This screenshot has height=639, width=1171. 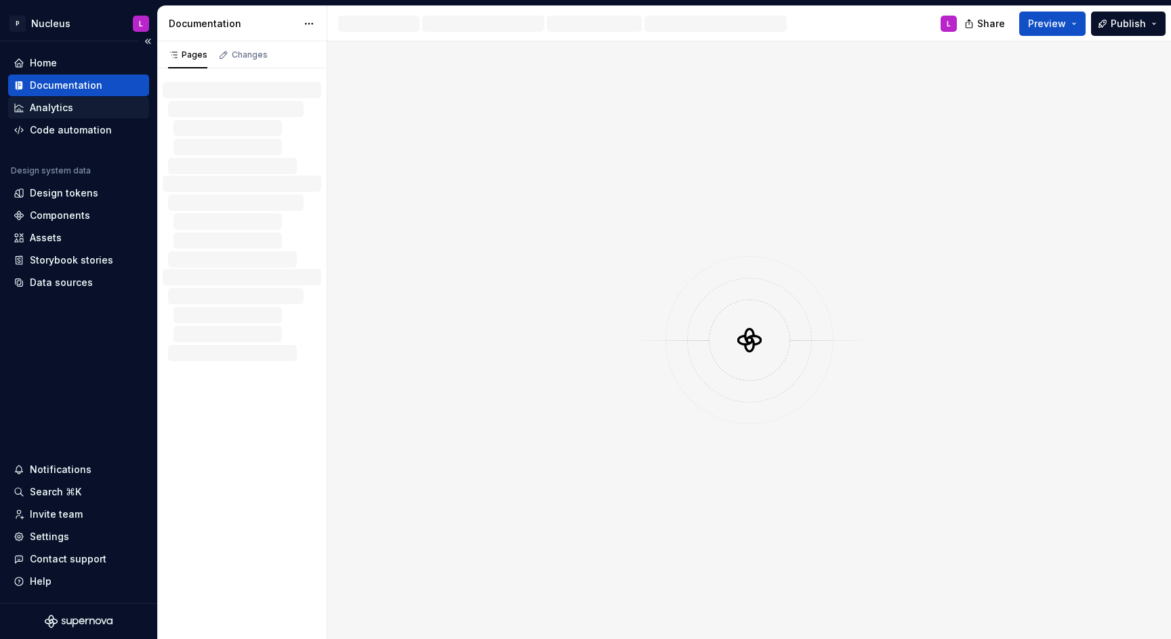 I want to click on span: Share, so click(x=991, y=24).